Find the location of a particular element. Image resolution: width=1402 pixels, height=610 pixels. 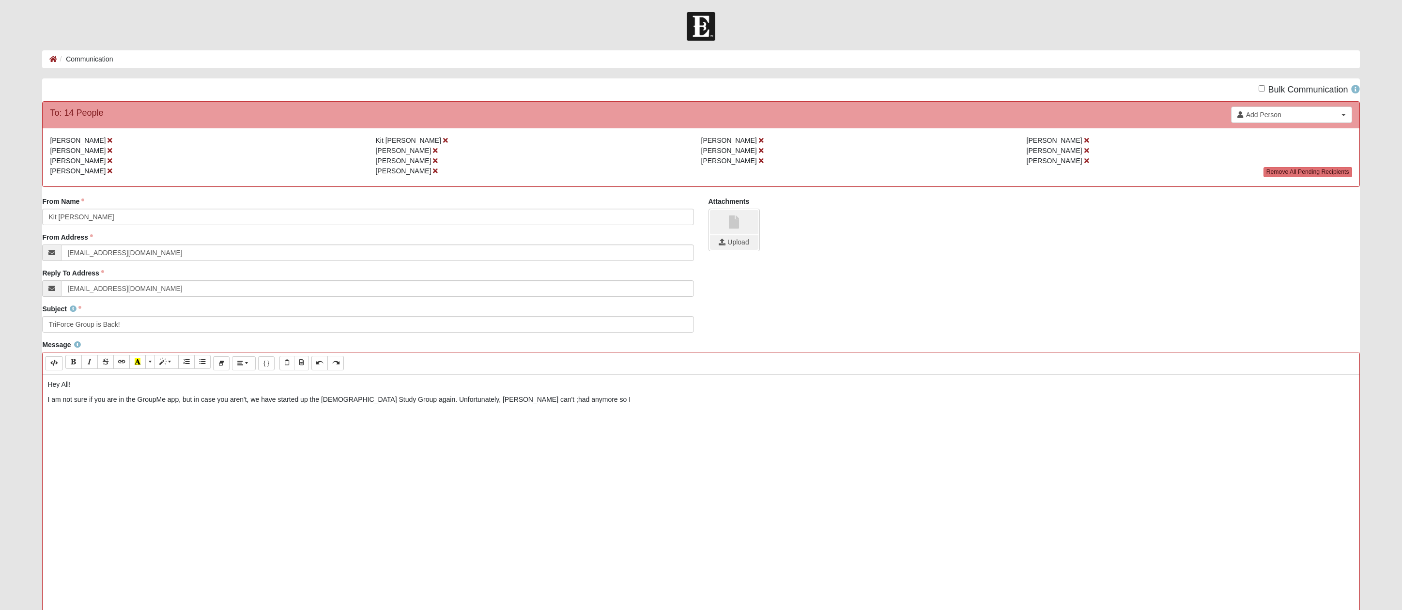

button: Recent Color is located at coordinates (138, 362).